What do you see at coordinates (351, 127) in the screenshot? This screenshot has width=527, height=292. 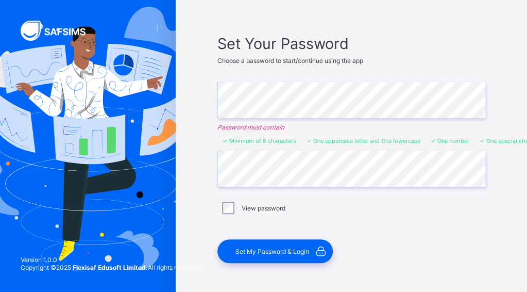 I see `em: Password must contain` at bounding box center [351, 127].